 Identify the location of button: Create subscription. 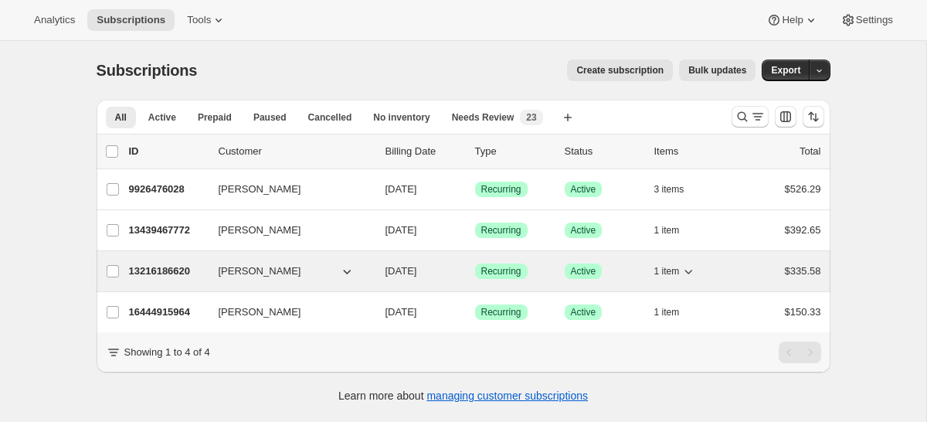
(619, 70).